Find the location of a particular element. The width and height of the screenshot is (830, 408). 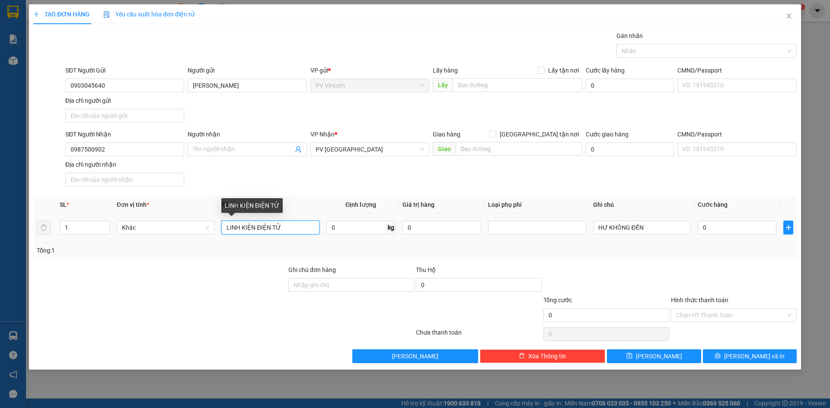

span: Giá trị hàng is located at coordinates (418, 205).